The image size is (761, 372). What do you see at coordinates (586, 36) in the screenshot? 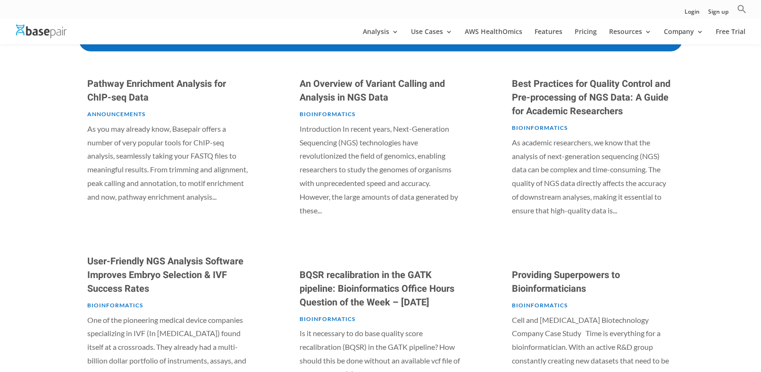
I see `a: Pricing` at bounding box center [586, 36].